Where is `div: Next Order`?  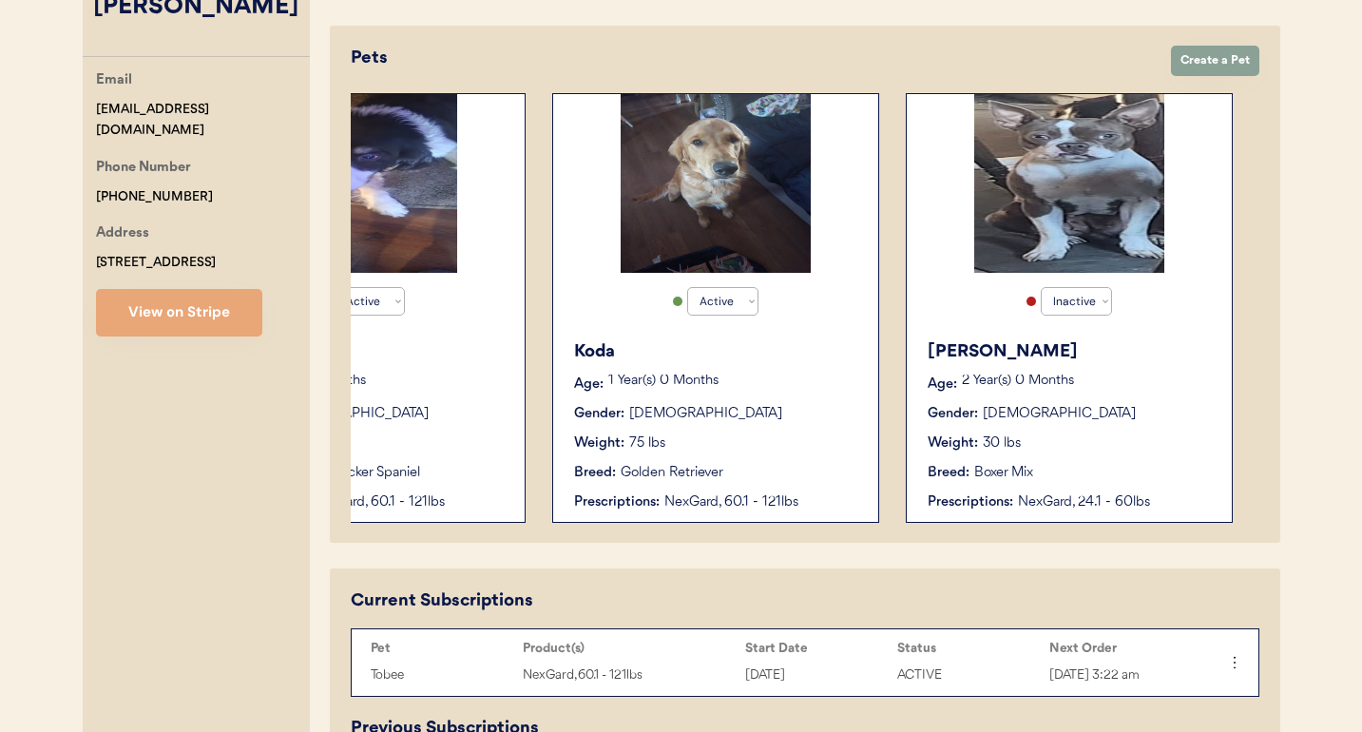 div: Next Order is located at coordinates (1121, 648).